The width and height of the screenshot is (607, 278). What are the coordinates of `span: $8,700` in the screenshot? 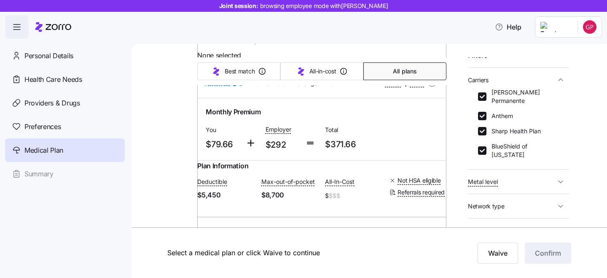 It's located at (290, 195).